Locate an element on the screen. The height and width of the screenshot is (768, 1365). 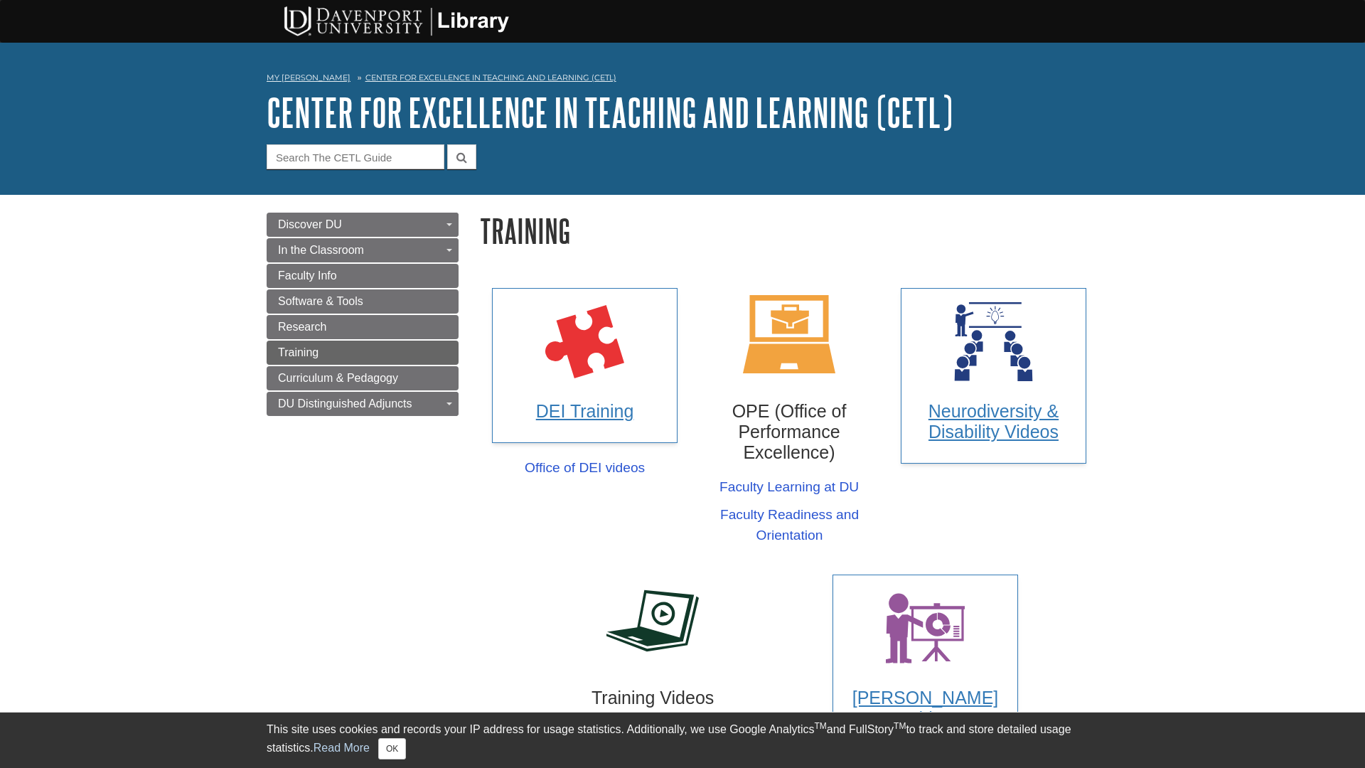
a: Read More is located at coordinates (341, 747).